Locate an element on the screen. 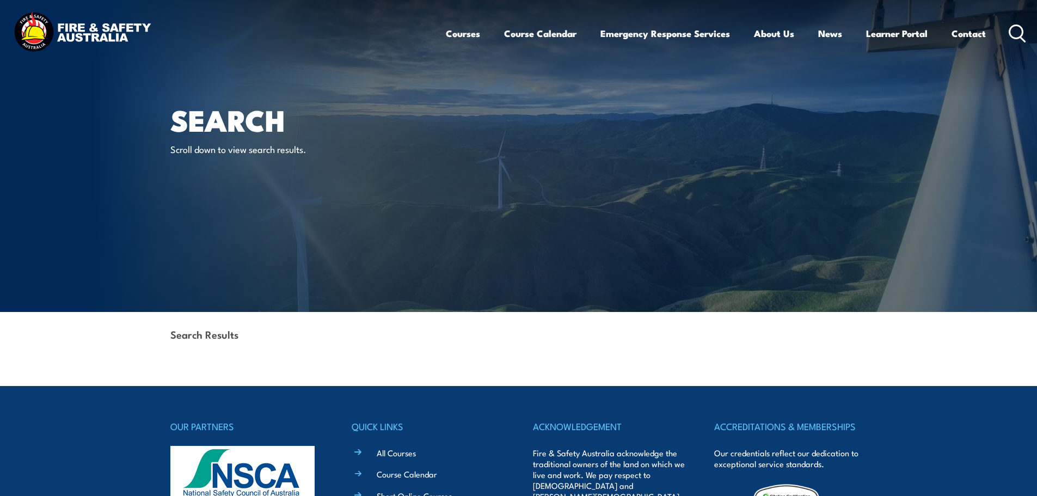  a: All Courses is located at coordinates (396, 453).